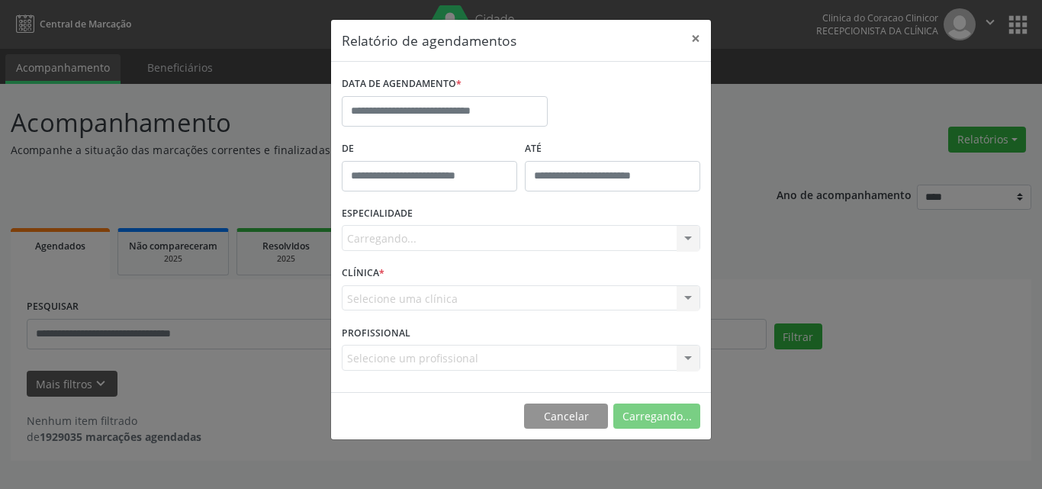 The width and height of the screenshot is (1042, 489). Describe the element at coordinates (377, 214) in the screenshot. I see `label: ESPECIALIDADE` at that location.